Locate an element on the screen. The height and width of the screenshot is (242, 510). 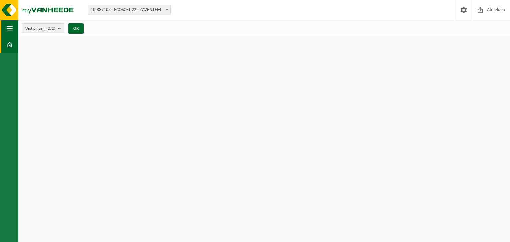
span: Vestigingen is located at coordinates (40, 29).